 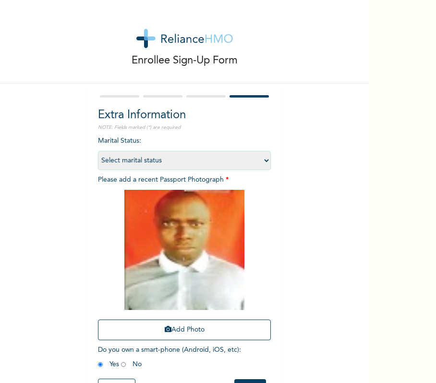 What do you see at coordinates (185, 127) in the screenshot?
I see `p: NOTE: Fields marked (*) are required` at bounding box center [185, 127].